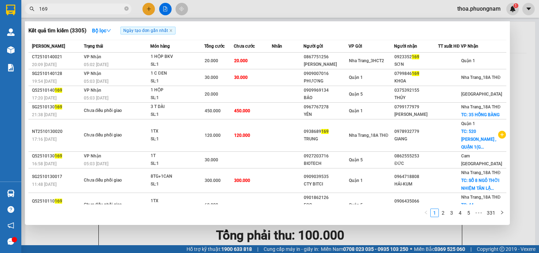 This screenshot has height=253, width=539. I want to click on li: 5, so click(468, 213).